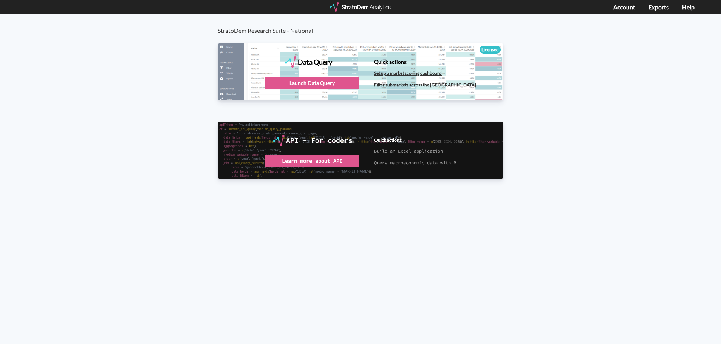  Describe the element at coordinates (312, 161) in the screenshot. I see `div: Learn more about API` at that location.